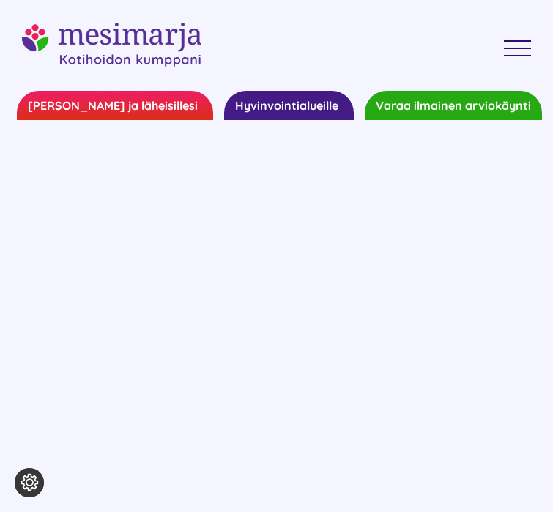  Describe the element at coordinates (453, 105) in the screenshot. I see `a: Varaa ilmainen arviokäynti` at that location.